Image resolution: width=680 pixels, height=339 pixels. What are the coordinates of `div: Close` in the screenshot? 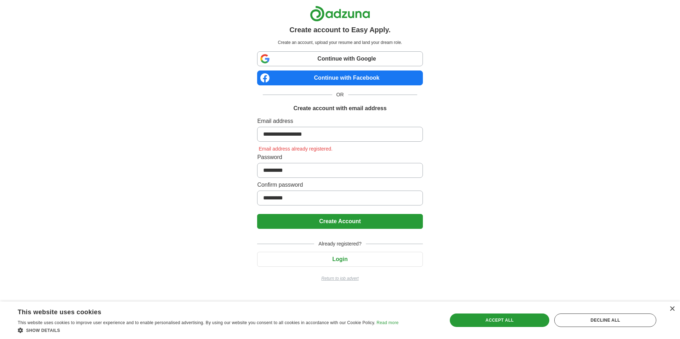 It's located at (672, 309).